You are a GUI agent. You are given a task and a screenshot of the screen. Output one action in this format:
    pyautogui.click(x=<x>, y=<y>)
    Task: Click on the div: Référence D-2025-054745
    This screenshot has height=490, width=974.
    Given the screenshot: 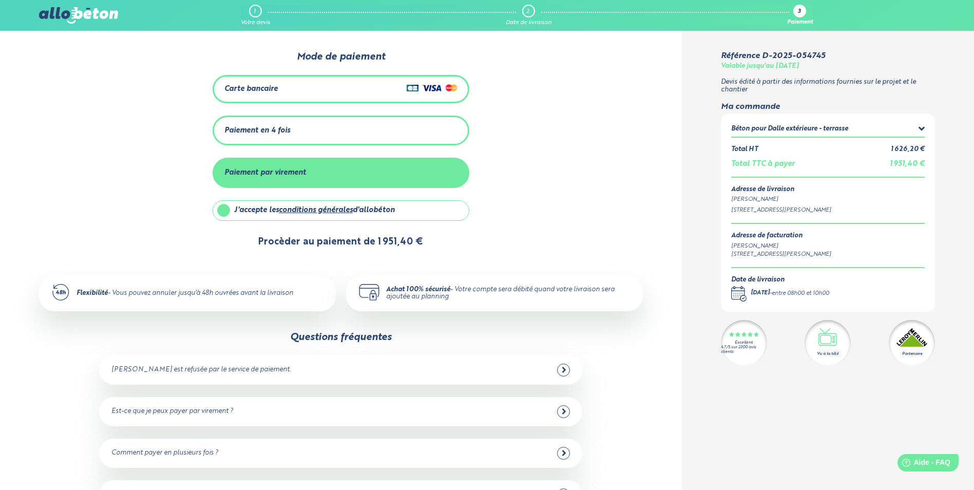 What is the action you would take?
    pyautogui.click(x=773, y=56)
    